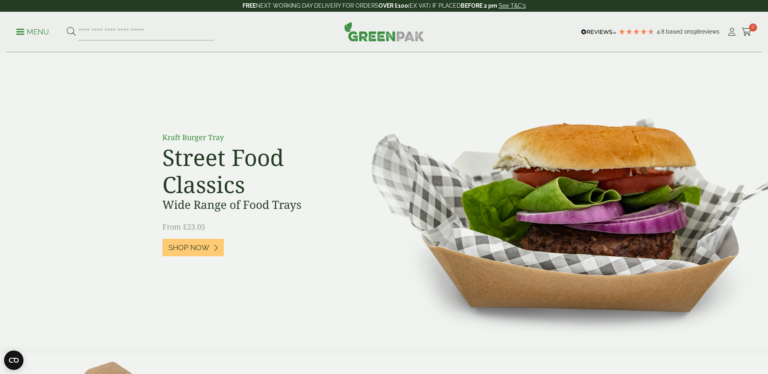 The height and width of the screenshot is (374, 768). I want to click on i: My Account, so click(732, 32).